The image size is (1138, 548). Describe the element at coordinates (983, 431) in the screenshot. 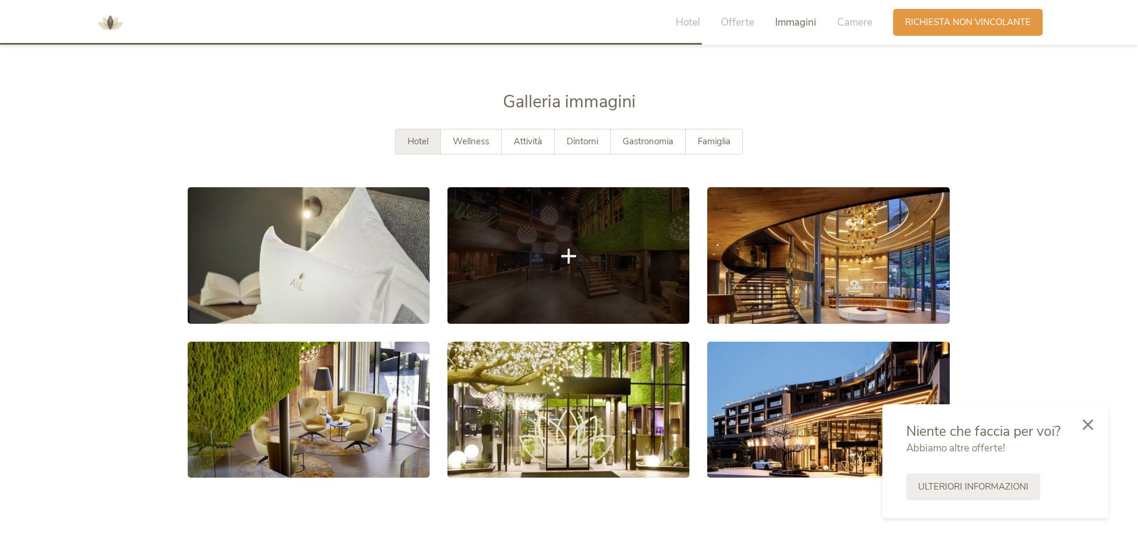

I see `span: Niente che faccia per voi?` at that location.